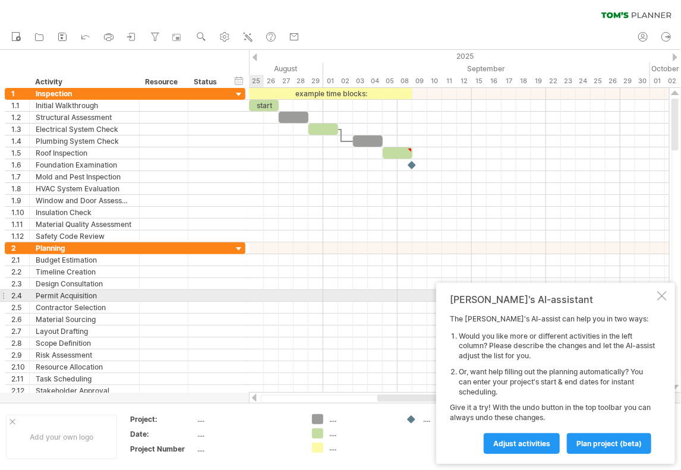 This screenshot has height=470, width=681. Describe the element at coordinates (163, 82) in the screenshot. I see `div: Resource` at that location.